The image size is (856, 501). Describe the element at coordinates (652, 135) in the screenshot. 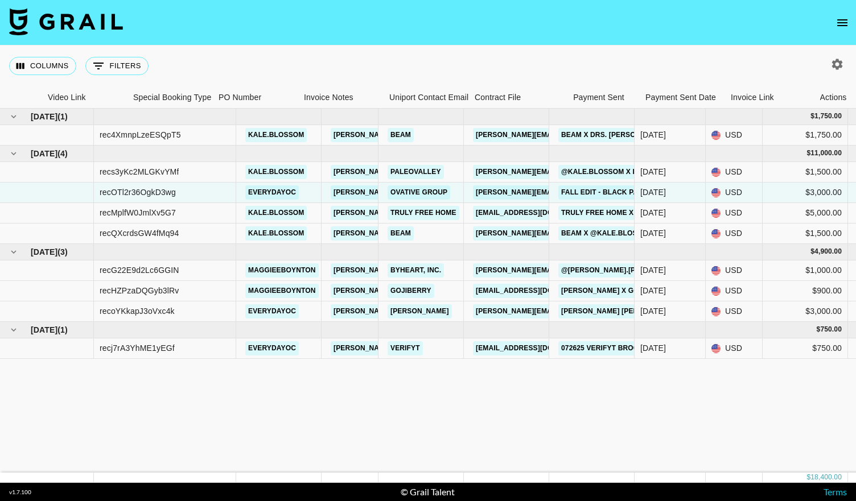

I see `div: Sep '25` at that location.